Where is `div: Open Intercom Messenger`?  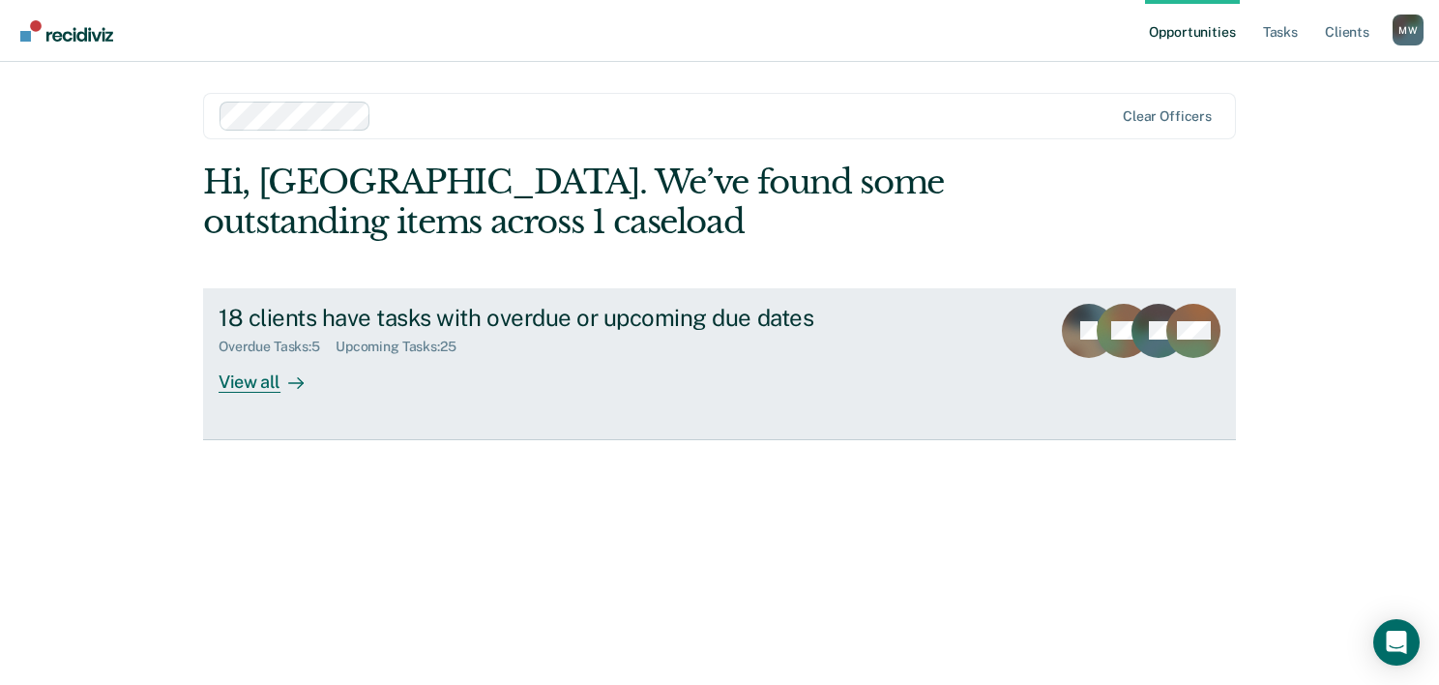
div: Open Intercom Messenger is located at coordinates (1396, 642).